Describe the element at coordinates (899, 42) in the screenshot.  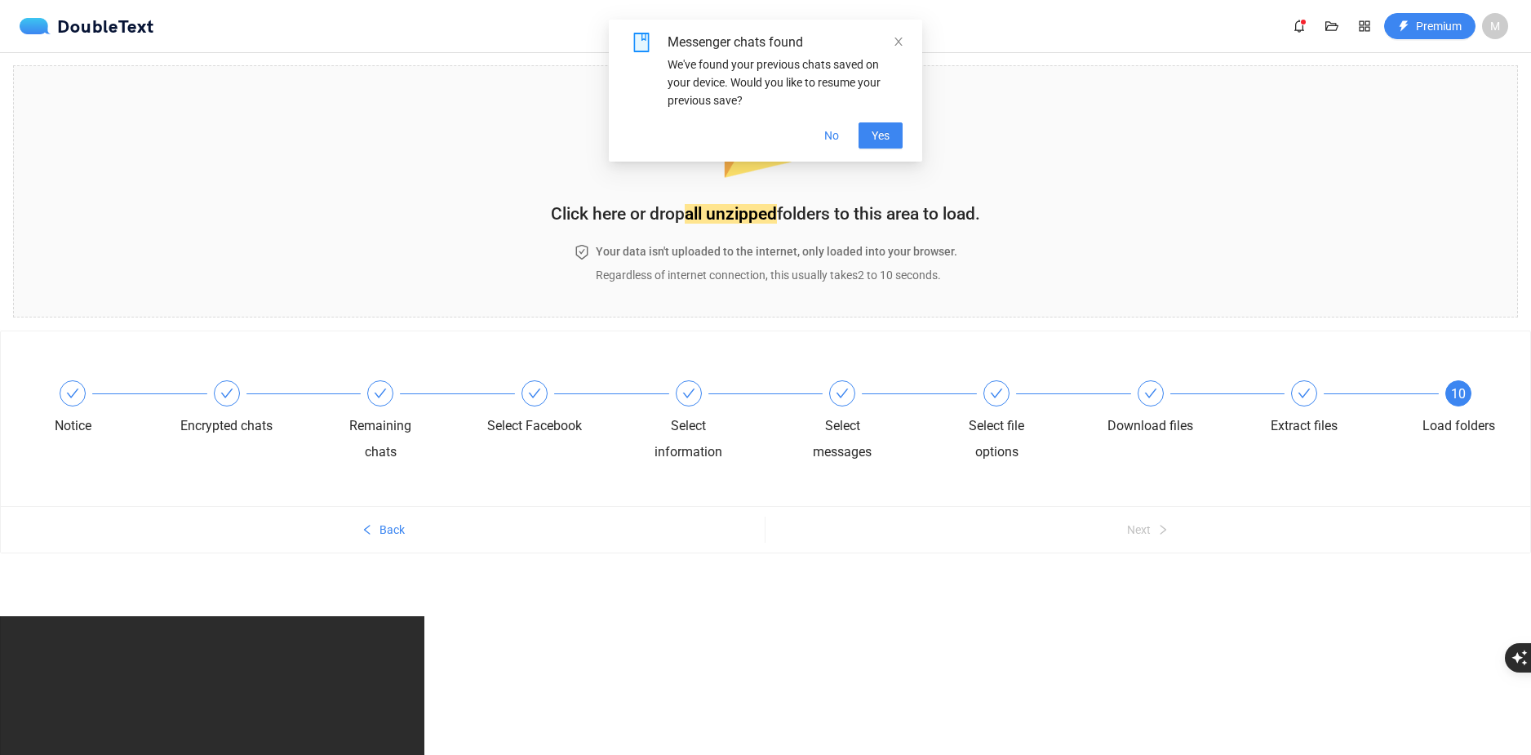
I see `span: close` at that location.